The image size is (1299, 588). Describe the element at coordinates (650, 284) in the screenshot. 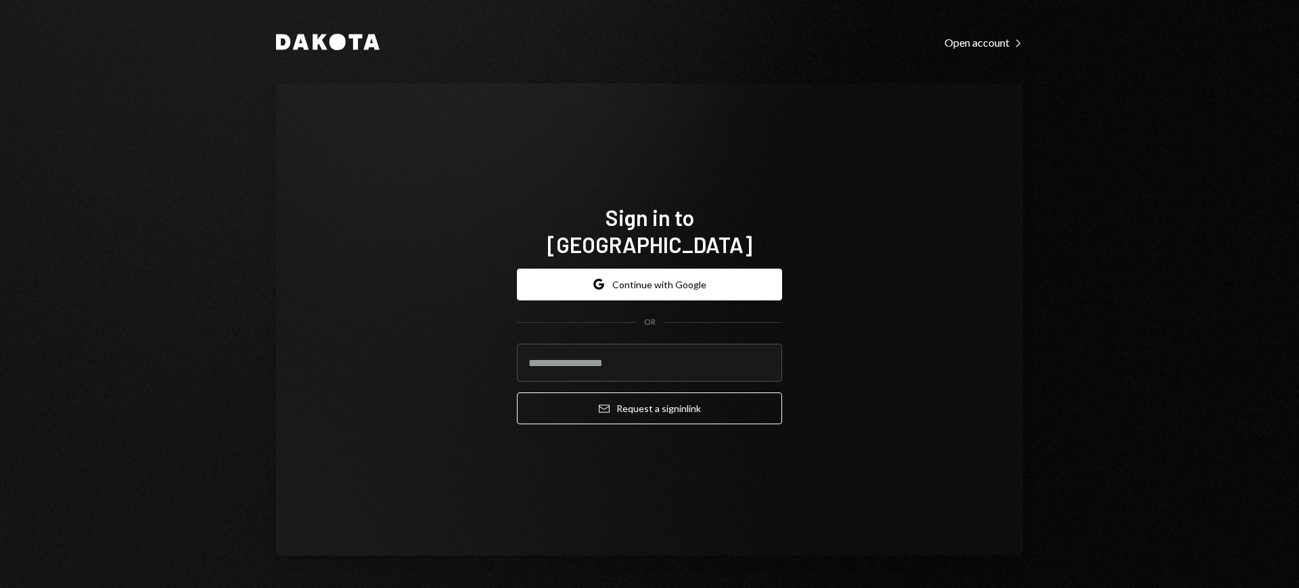

I see `button: Continue with Google` at that location.